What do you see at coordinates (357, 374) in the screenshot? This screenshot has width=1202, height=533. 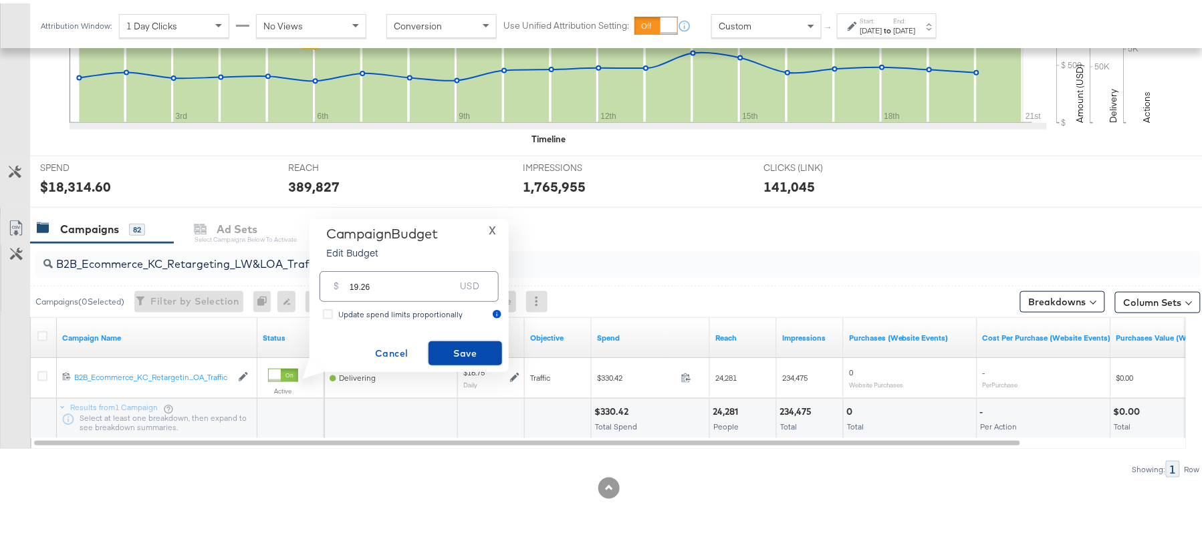 I see `span: Delivering` at bounding box center [357, 374].